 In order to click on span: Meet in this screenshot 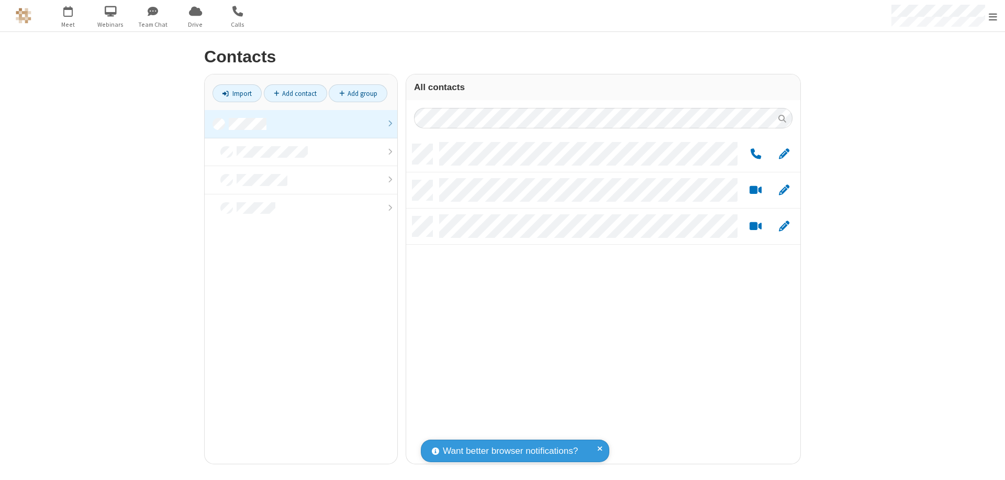, I will do `click(68, 25)`.